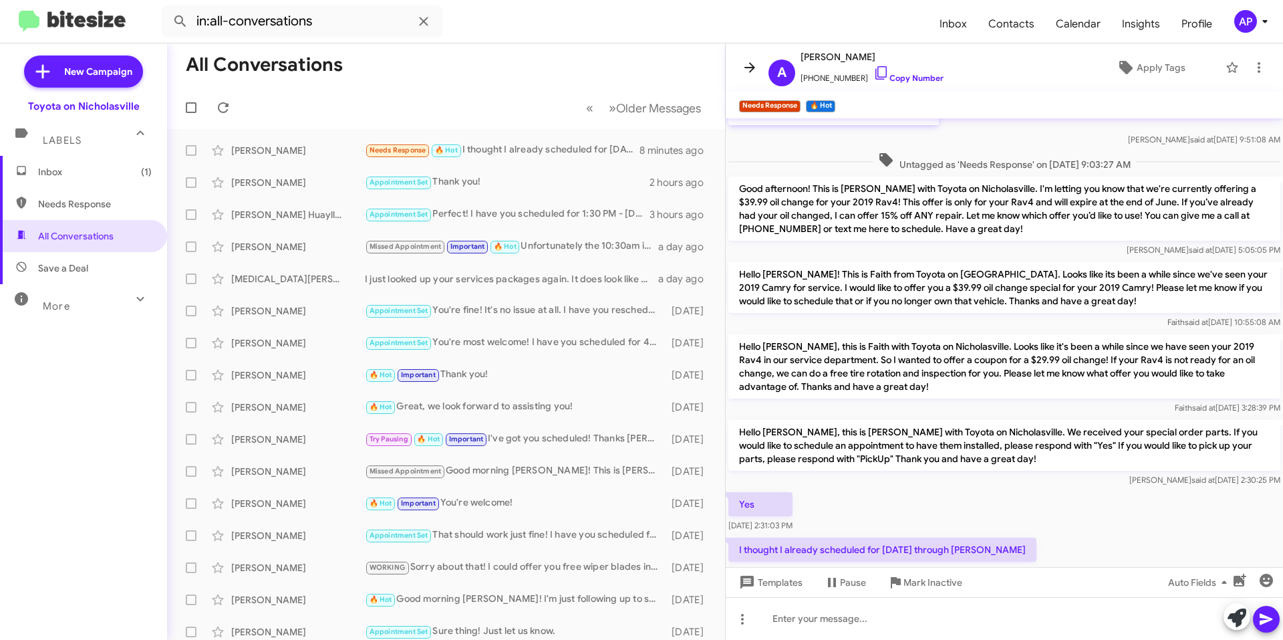 This screenshot has width=1283, height=640. I want to click on a: Inbox, so click(953, 24).